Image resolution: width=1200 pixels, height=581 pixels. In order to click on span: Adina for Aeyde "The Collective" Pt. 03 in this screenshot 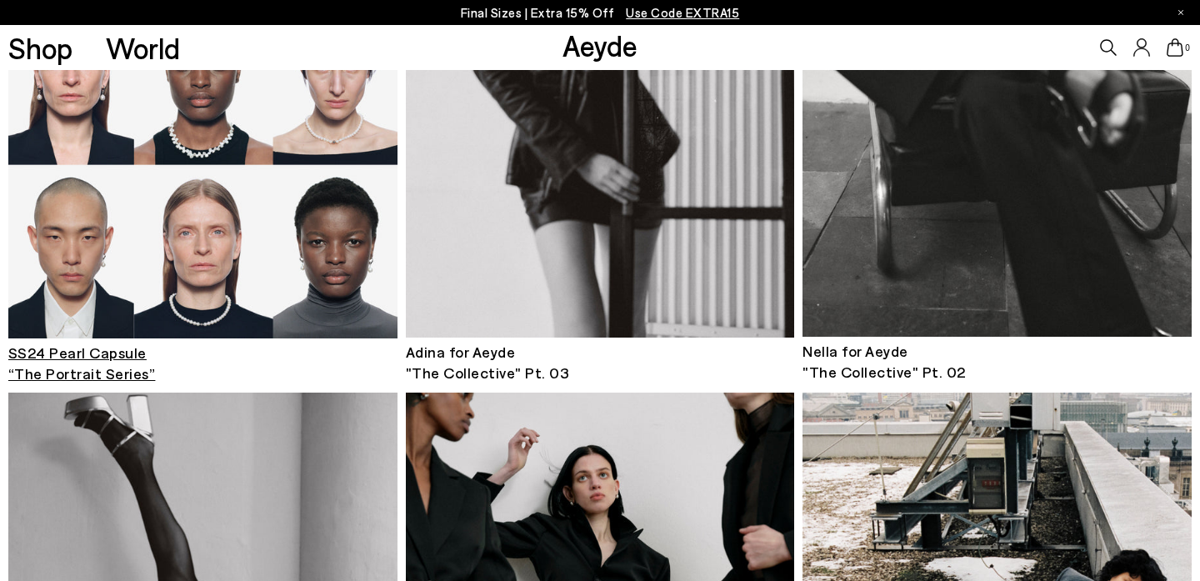, I will do `click(488, 362)`.